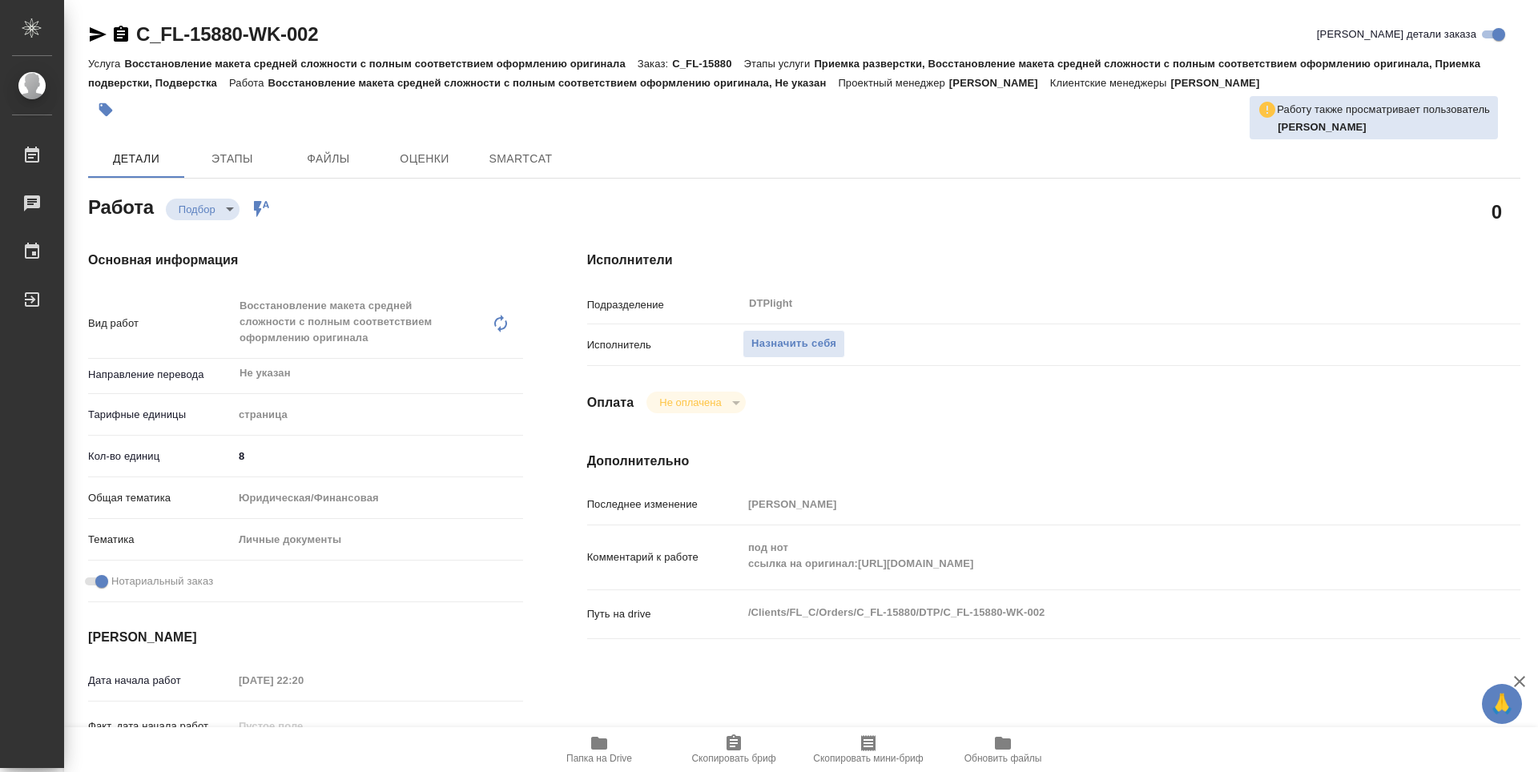 The image size is (1538, 772). I want to click on button: Не оплачена, so click(690, 402).